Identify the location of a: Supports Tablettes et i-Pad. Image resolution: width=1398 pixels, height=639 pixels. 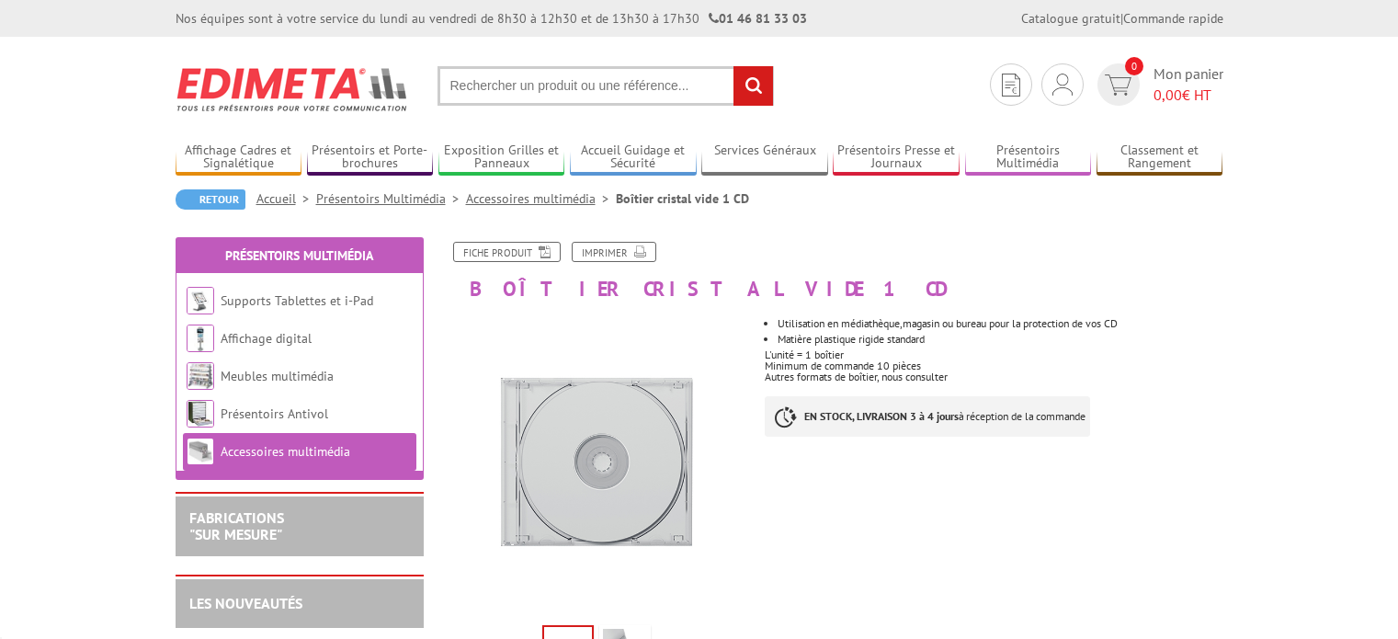
(297, 301).